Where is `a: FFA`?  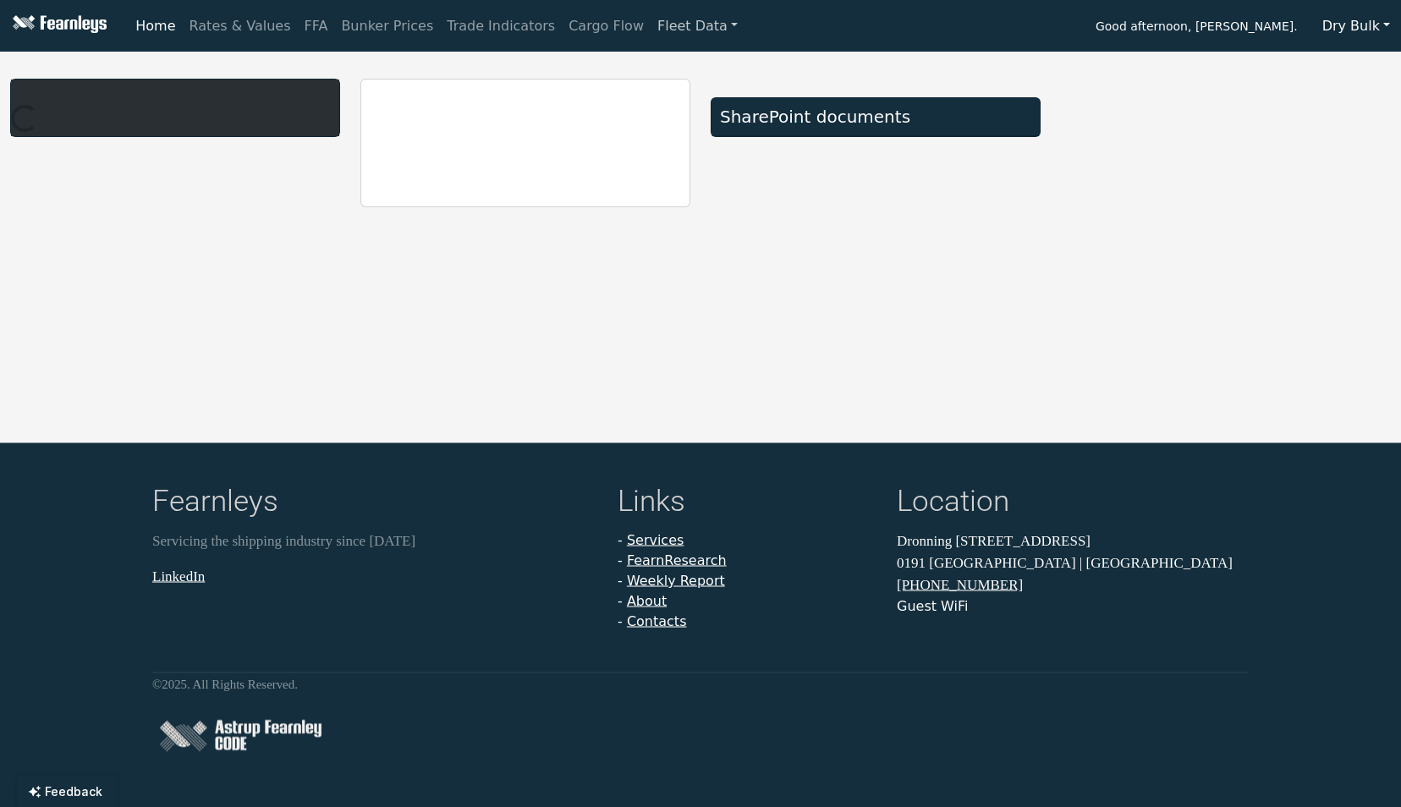
a: FFA is located at coordinates (316, 26).